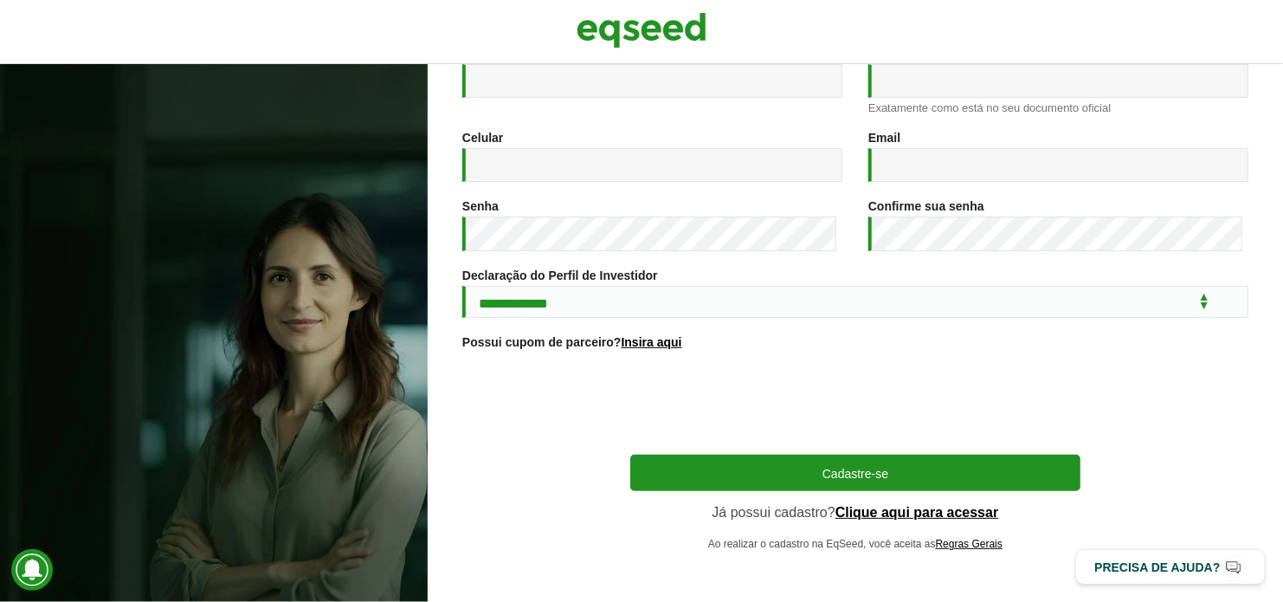  Describe the element at coordinates (917, 513) in the screenshot. I see `a: Clique aqui para acessar` at that location.